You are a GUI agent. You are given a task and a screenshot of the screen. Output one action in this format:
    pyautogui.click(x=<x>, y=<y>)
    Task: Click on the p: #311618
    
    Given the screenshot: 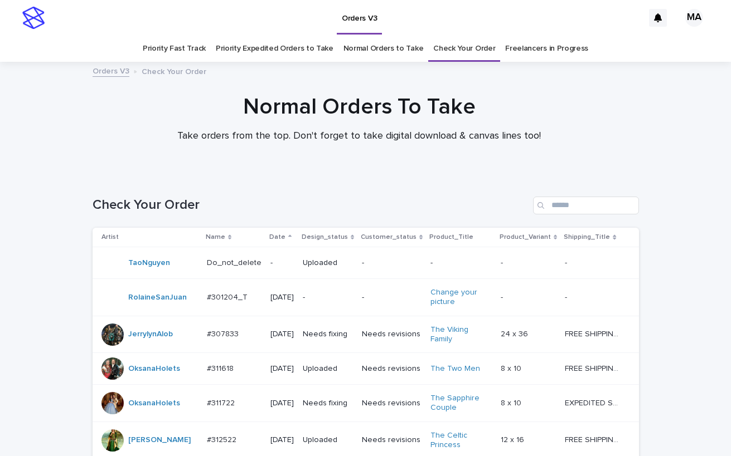 What is the action you would take?
    pyautogui.click(x=221, y=368)
    